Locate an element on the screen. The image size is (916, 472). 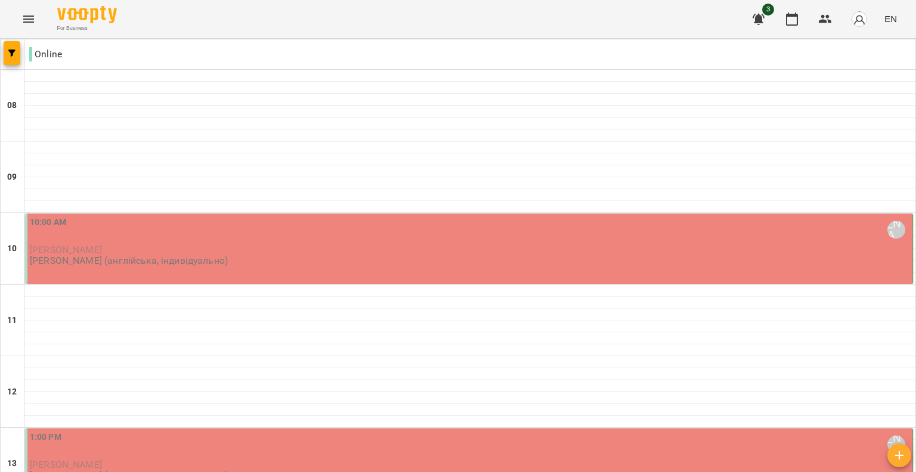
p: Online is located at coordinates (45, 54).